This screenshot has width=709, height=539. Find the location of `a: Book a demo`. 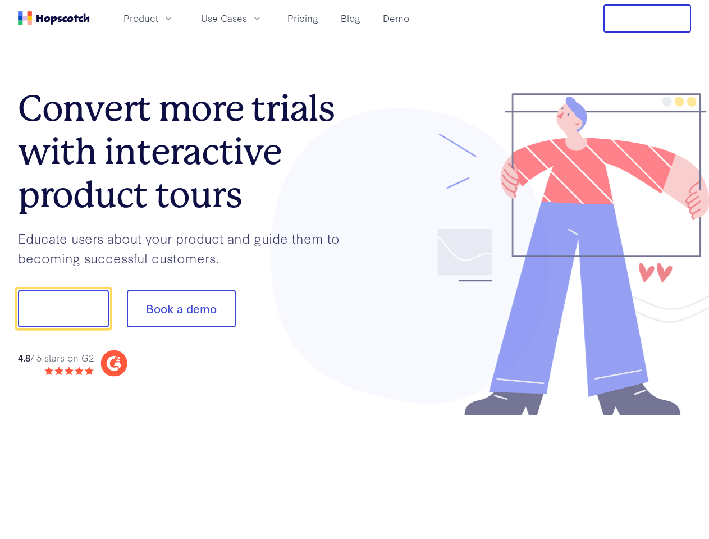

a: Book a demo is located at coordinates (181, 309).